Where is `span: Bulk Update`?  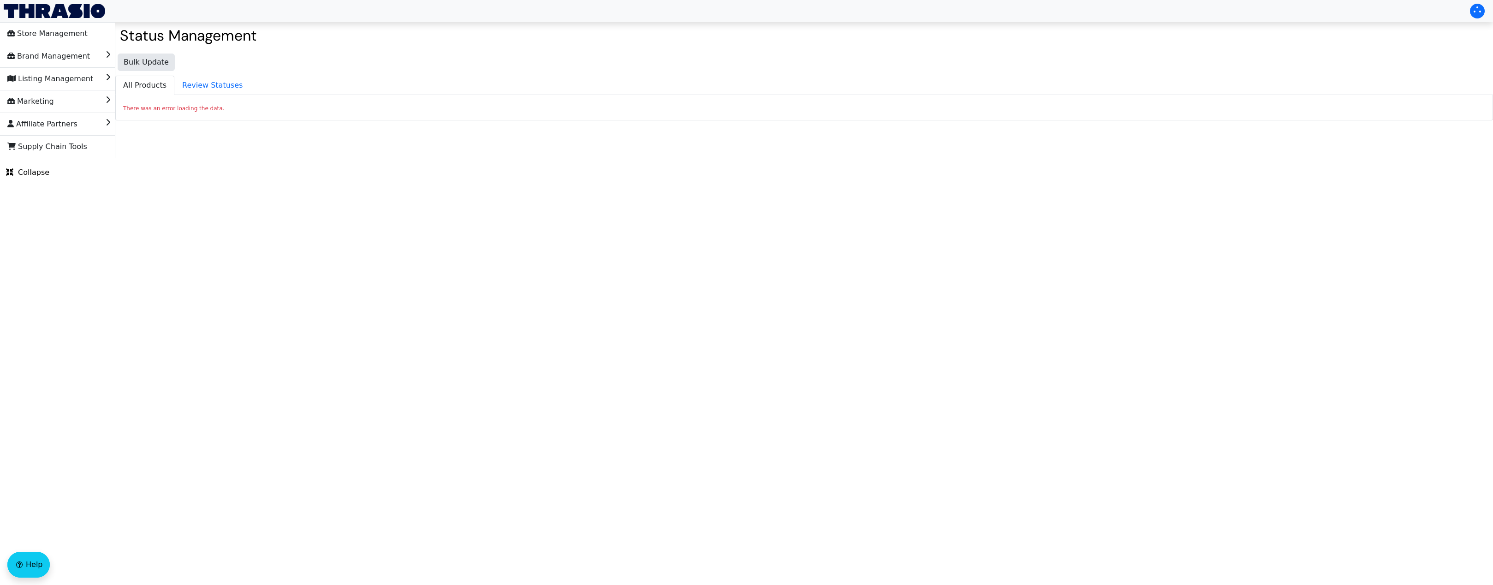 span: Bulk Update is located at coordinates (146, 62).